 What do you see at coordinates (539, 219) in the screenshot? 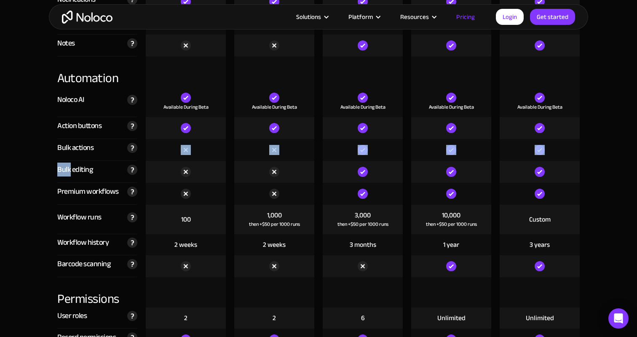
I see `div: Custom` at bounding box center [539, 219].